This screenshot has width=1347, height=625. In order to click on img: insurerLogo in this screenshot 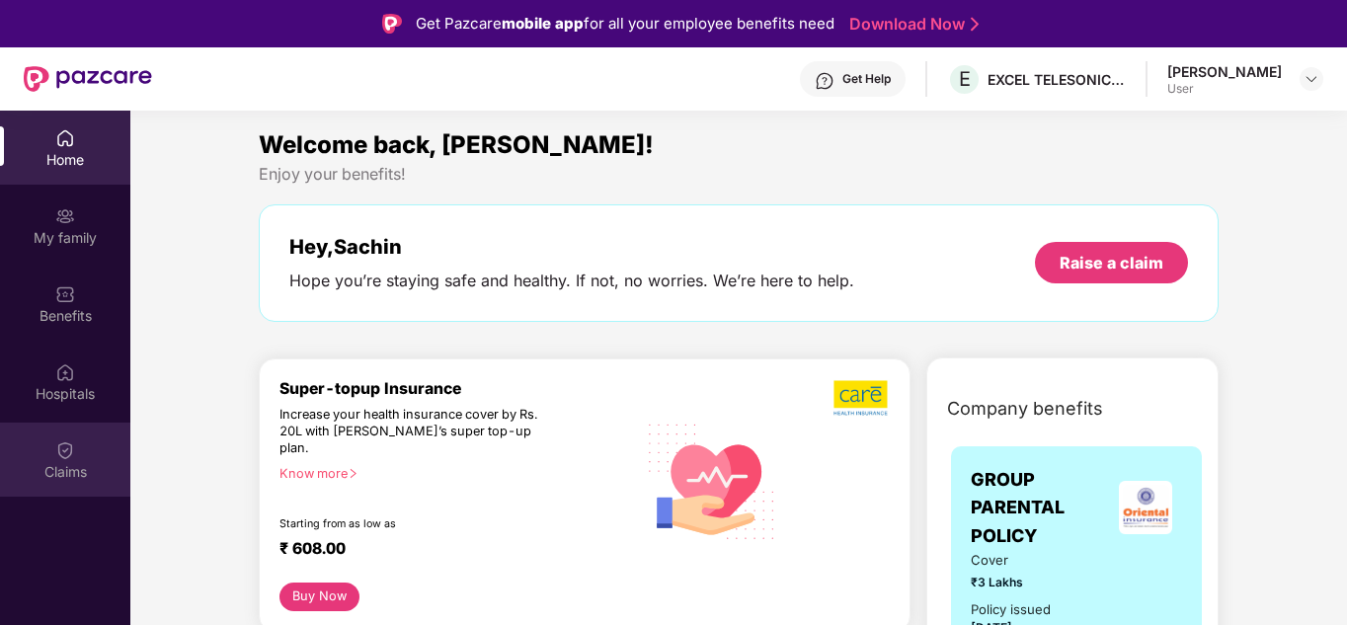, I will do `click(1146, 508)`.